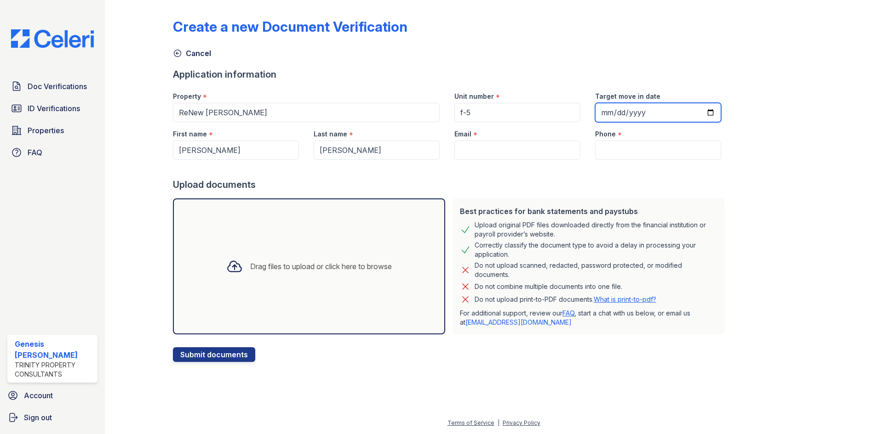  I want to click on label: Last name, so click(330, 134).